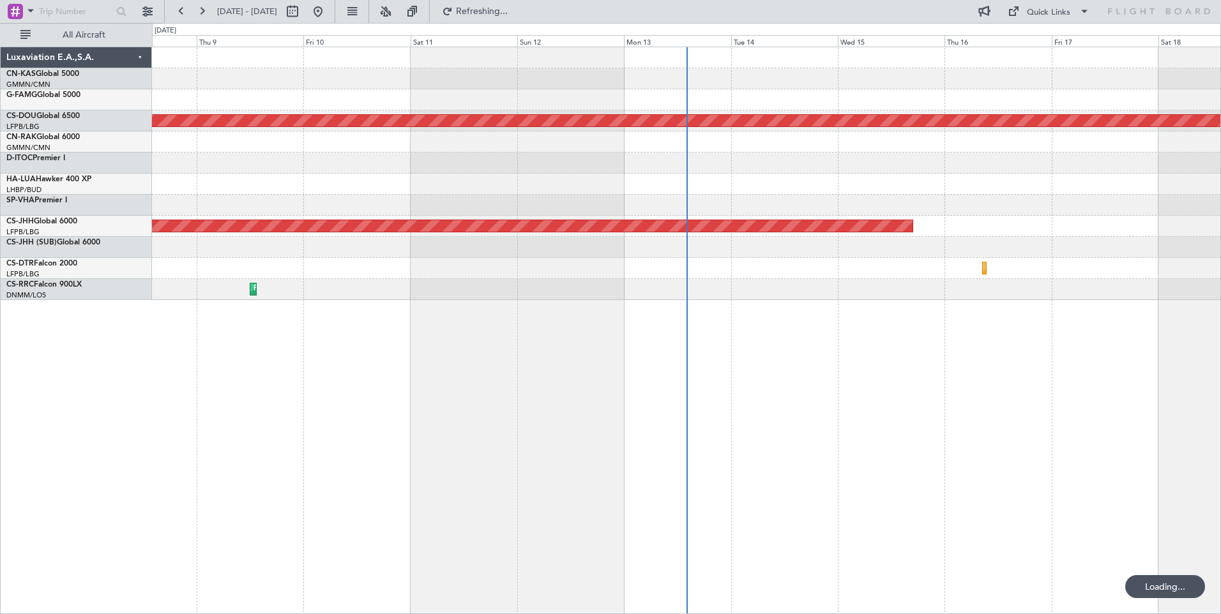 Image resolution: width=1221 pixels, height=614 pixels. Describe the element at coordinates (36, 201) in the screenshot. I see `a: SP-VHAPremier I` at that location.